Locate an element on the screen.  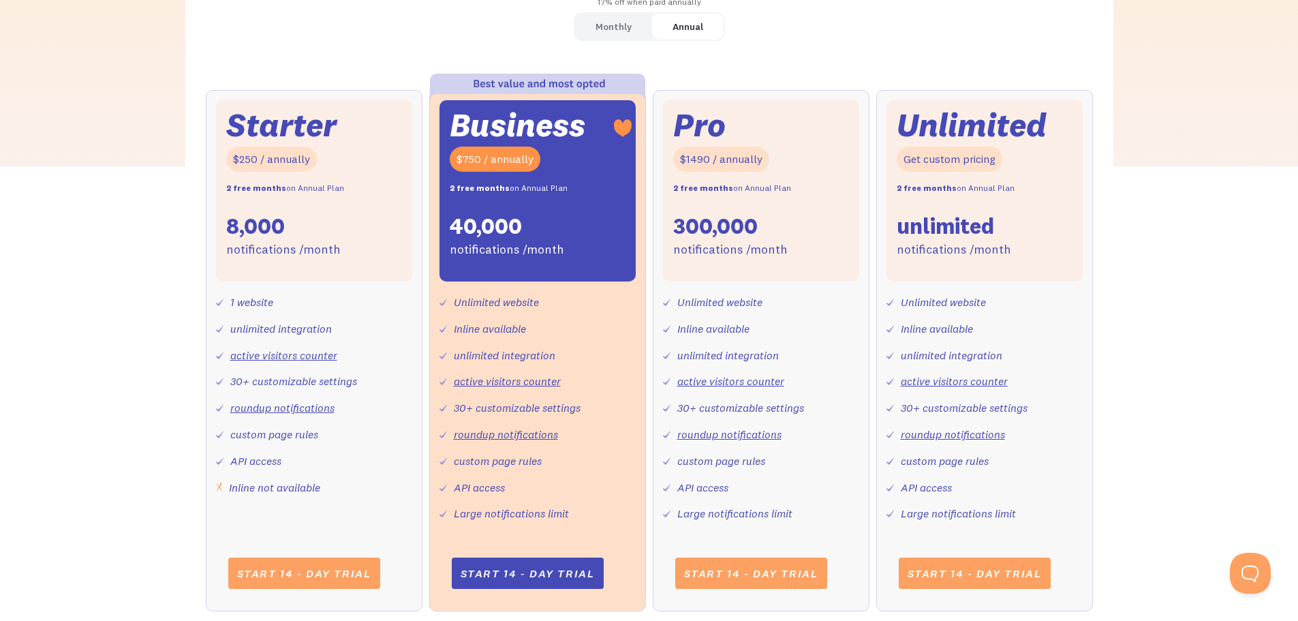
div: Pro is located at coordinates (699, 125).